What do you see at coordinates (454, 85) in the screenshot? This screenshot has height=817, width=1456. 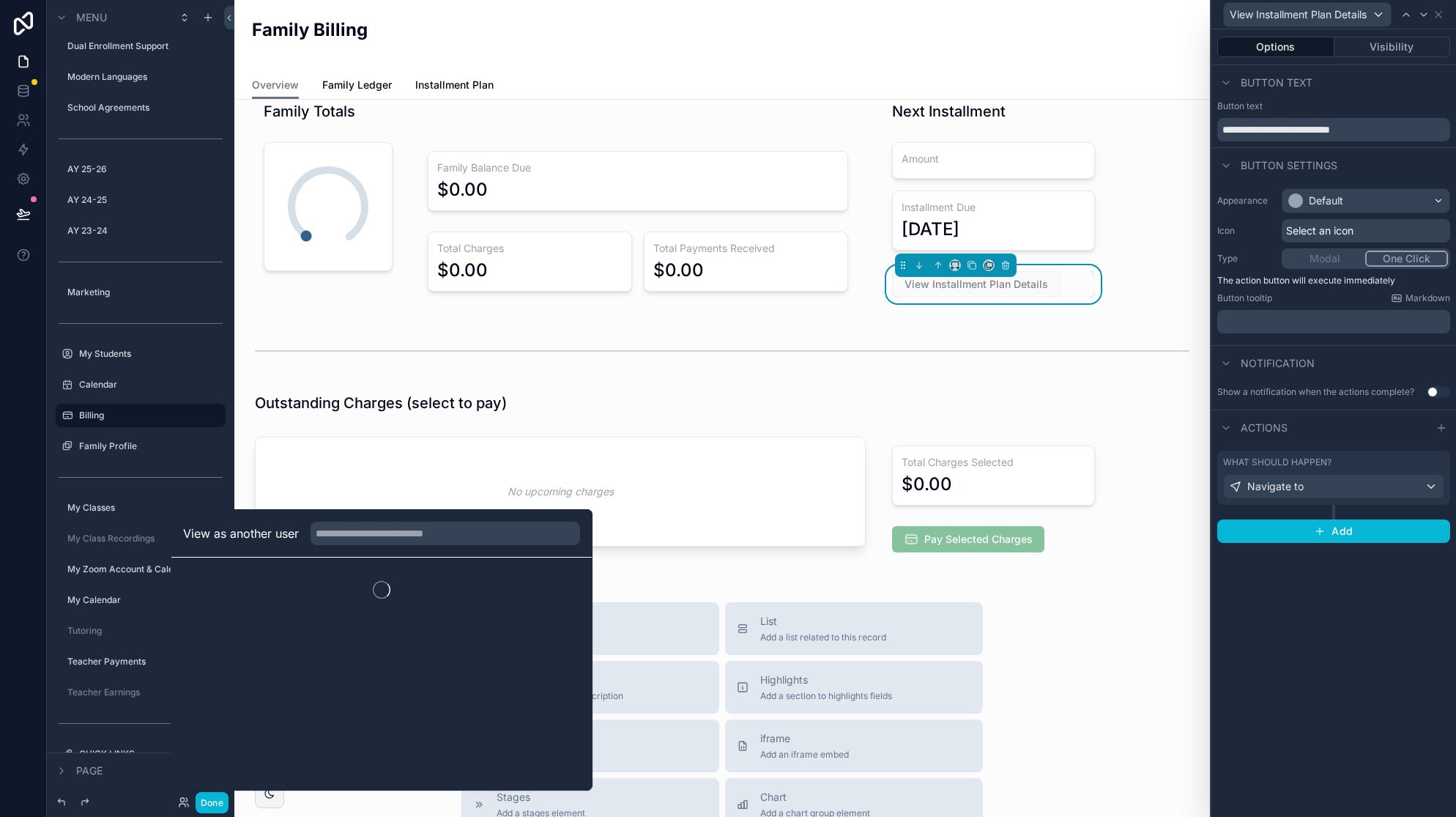 I see `span: Installment Plan` at bounding box center [454, 85].